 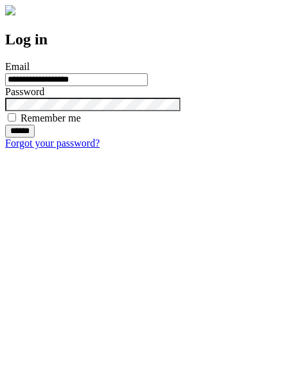 What do you see at coordinates (24, 91) in the screenshot?
I see `label: Password` at bounding box center [24, 91].